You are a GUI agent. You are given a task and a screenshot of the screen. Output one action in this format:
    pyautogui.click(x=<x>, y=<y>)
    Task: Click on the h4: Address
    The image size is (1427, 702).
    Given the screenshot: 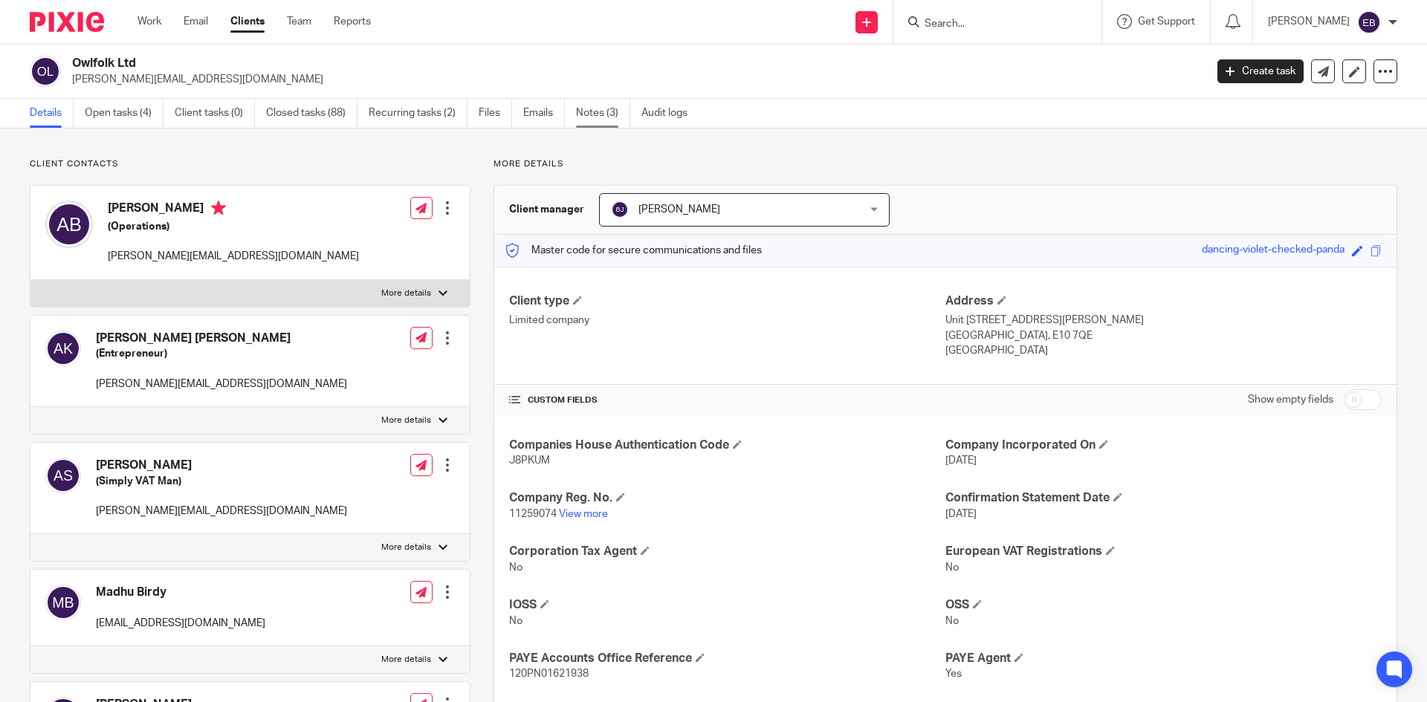 What is the action you would take?
    pyautogui.click(x=1163, y=301)
    